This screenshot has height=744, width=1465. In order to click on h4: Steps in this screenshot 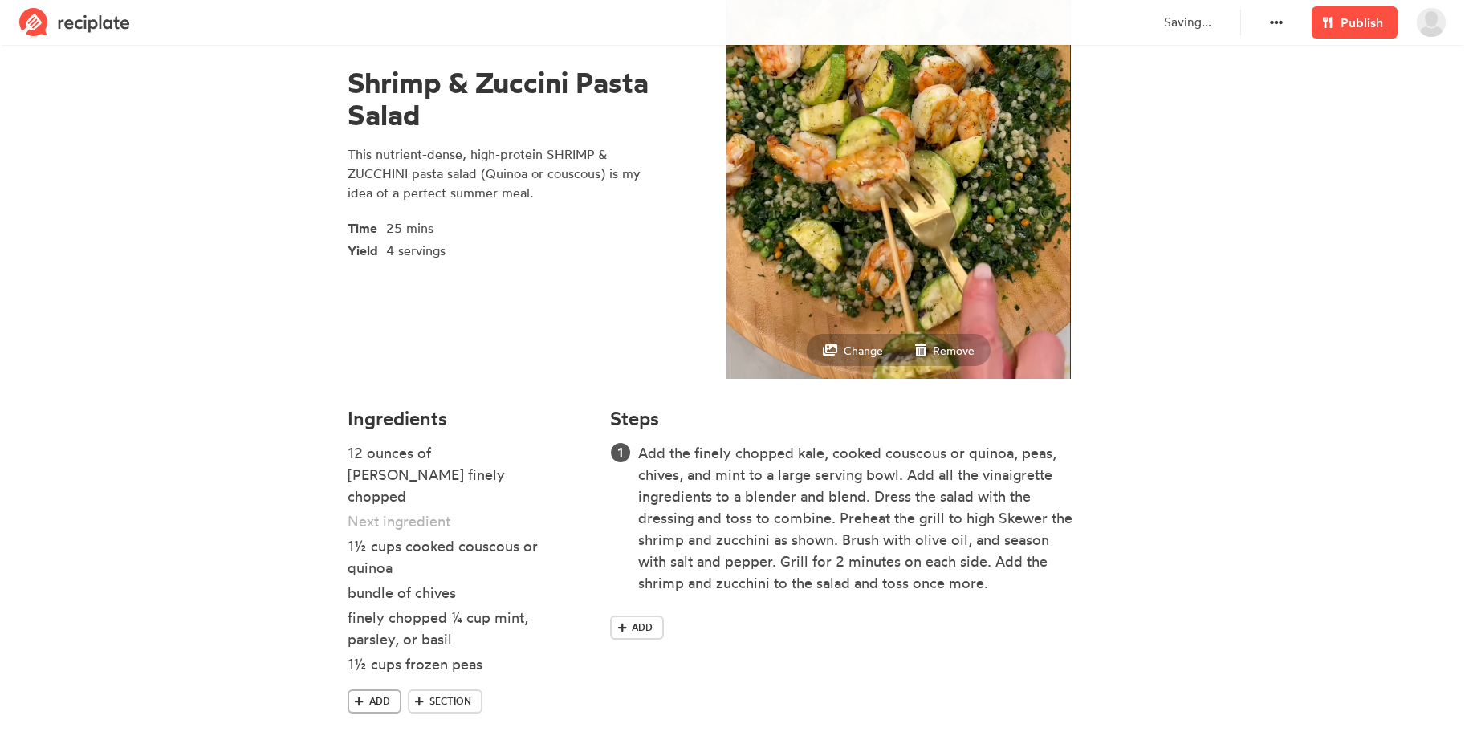, I will do `click(634, 418)`.